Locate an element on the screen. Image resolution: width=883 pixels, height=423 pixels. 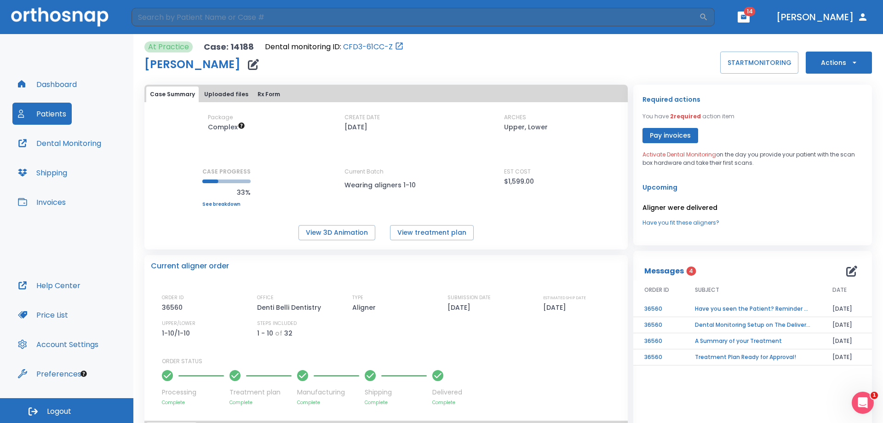
a: Dental Monitoring is located at coordinates (59, 143).